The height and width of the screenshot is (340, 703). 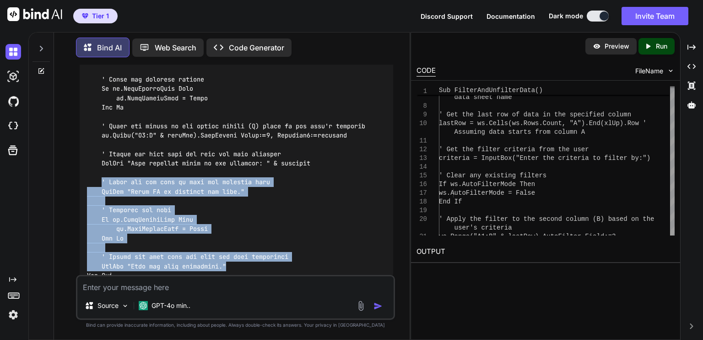 I want to click on img: darkAi-studio, so click(x=13, y=76).